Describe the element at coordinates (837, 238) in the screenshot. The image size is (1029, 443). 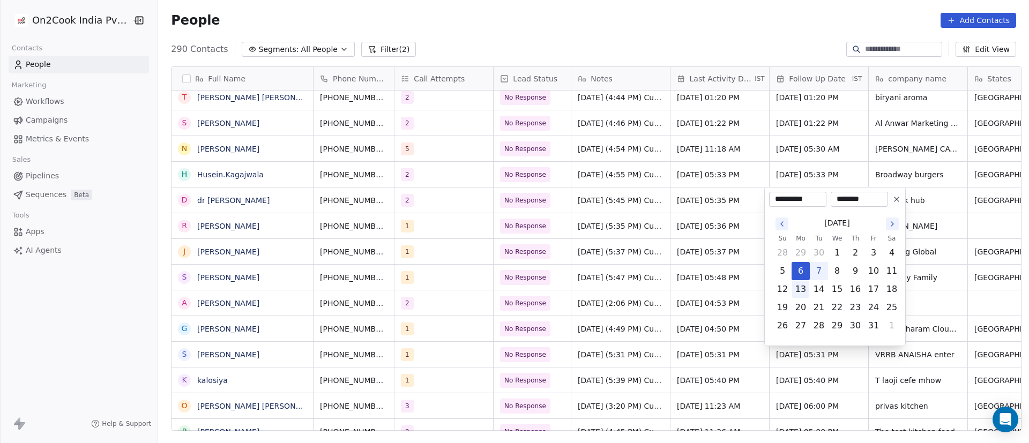
I see `th: Wednesday` at that location.